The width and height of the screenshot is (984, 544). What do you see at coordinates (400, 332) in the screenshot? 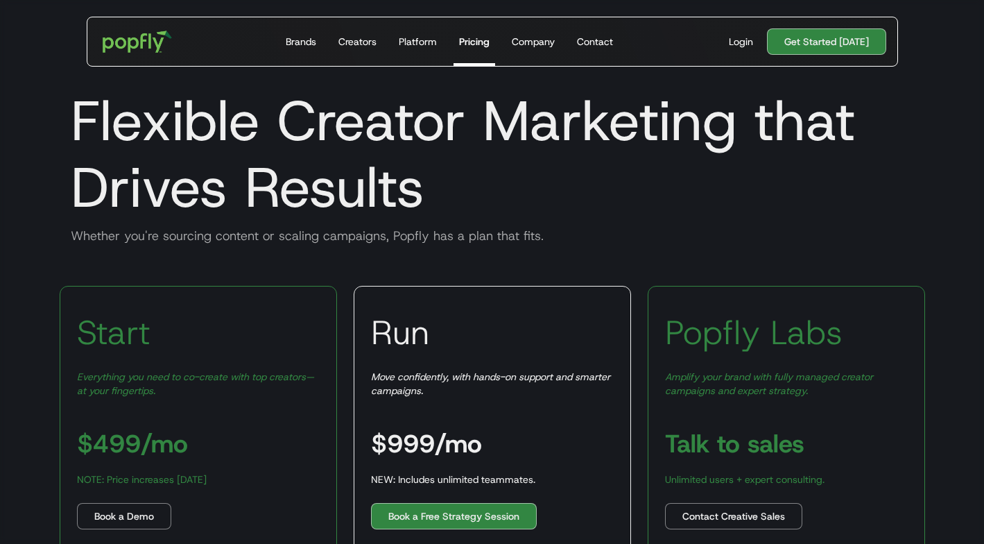
I see `h3: Run` at bounding box center [400, 332].